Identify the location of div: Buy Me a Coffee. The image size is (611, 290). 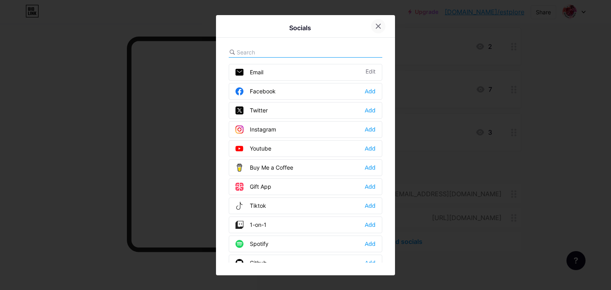
(264, 168).